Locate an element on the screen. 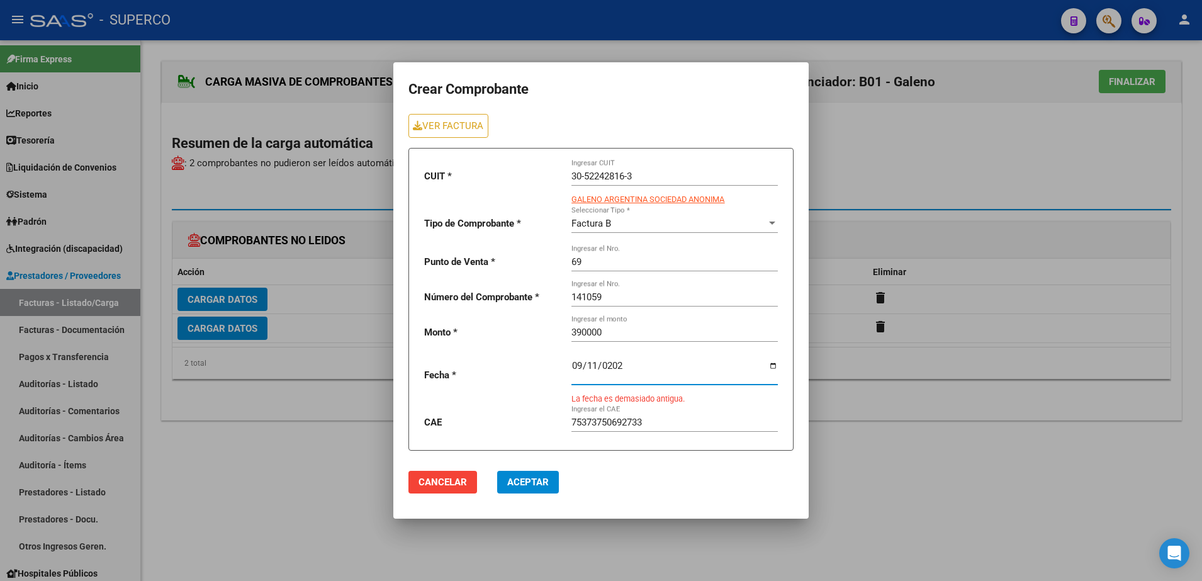  span: Factura B is located at coordinates (591, 223).